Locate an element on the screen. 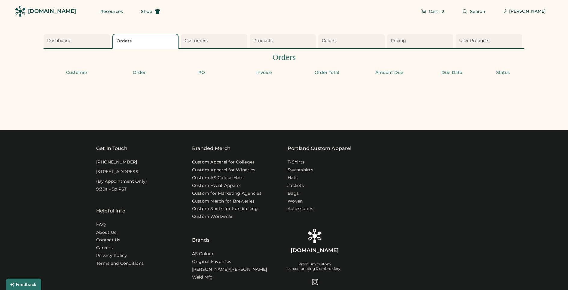 Image resolution: width=568 pixels, height=290 pixels. div: Brands is located at coordinates (201, 233).